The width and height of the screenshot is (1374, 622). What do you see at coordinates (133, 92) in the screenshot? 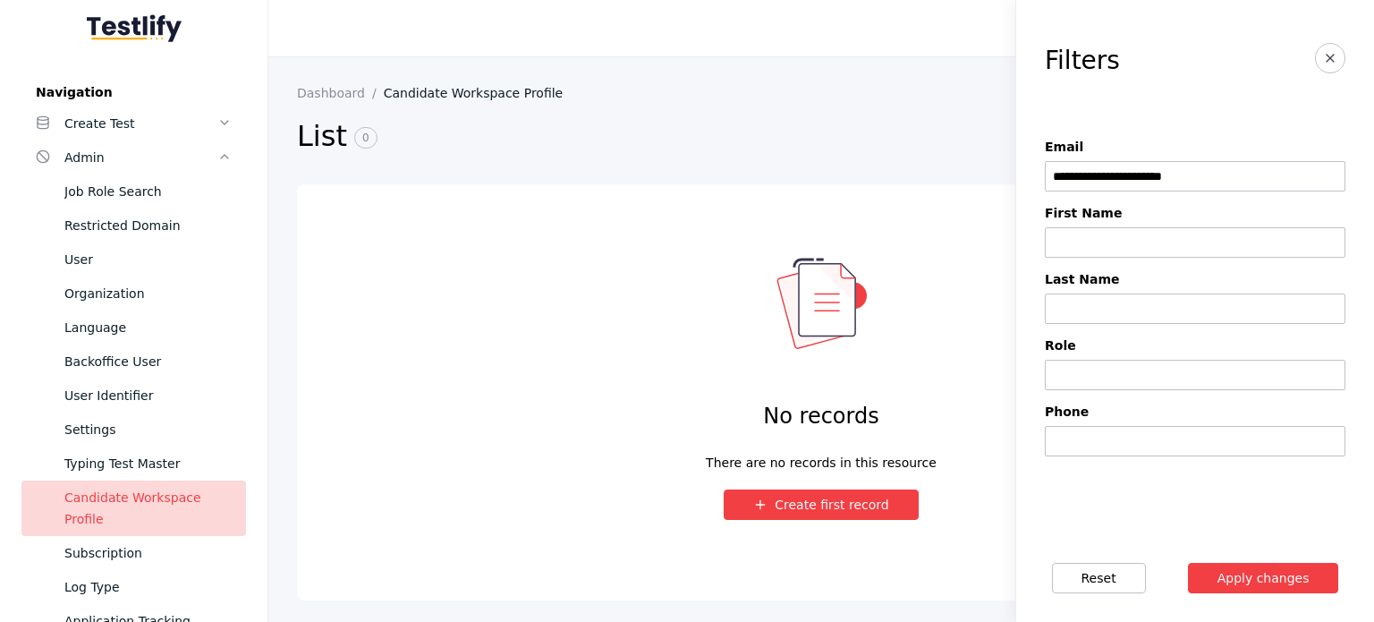
I see `label: Navigation` at bounding box center [133, 92].